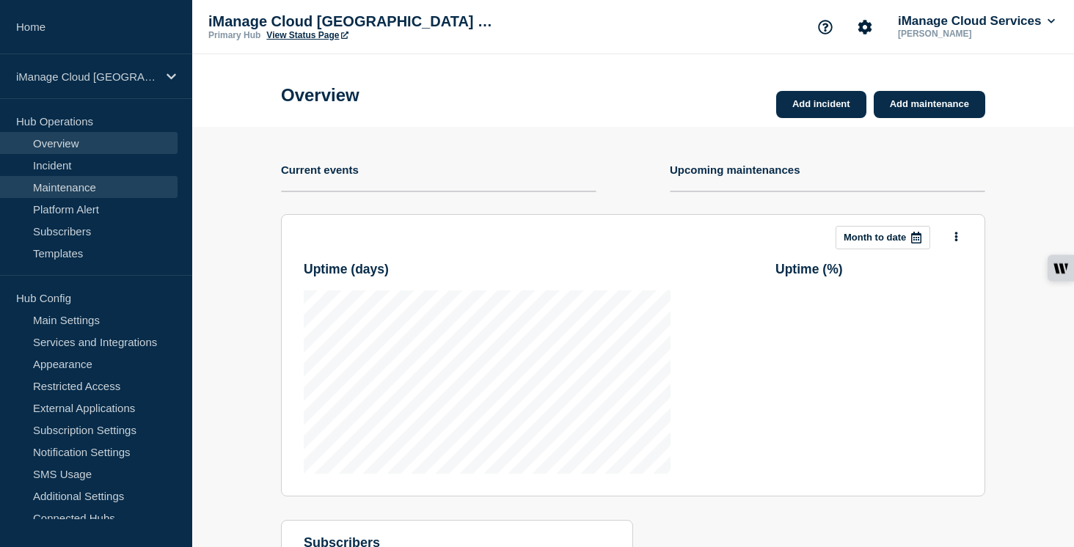  I want to click on h4: Current events, so click(320, 170).